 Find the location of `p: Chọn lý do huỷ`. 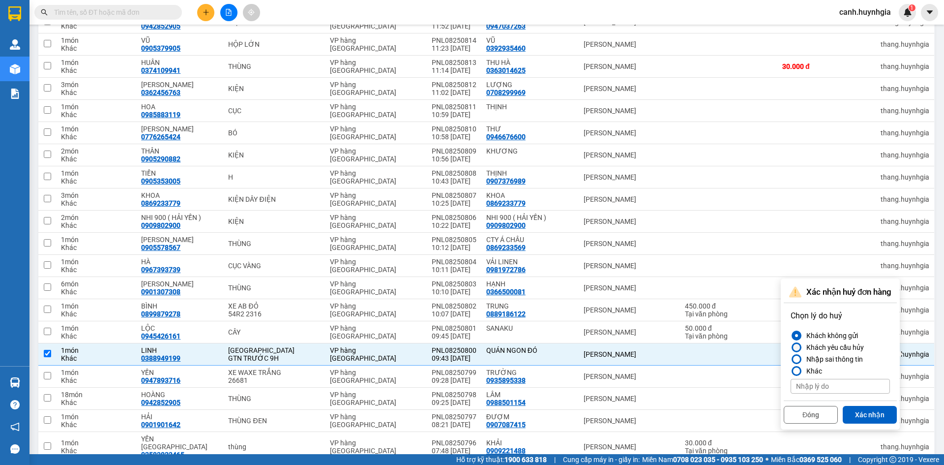

p: Chọn lý do huỷ is located at coordinates (840, 316).